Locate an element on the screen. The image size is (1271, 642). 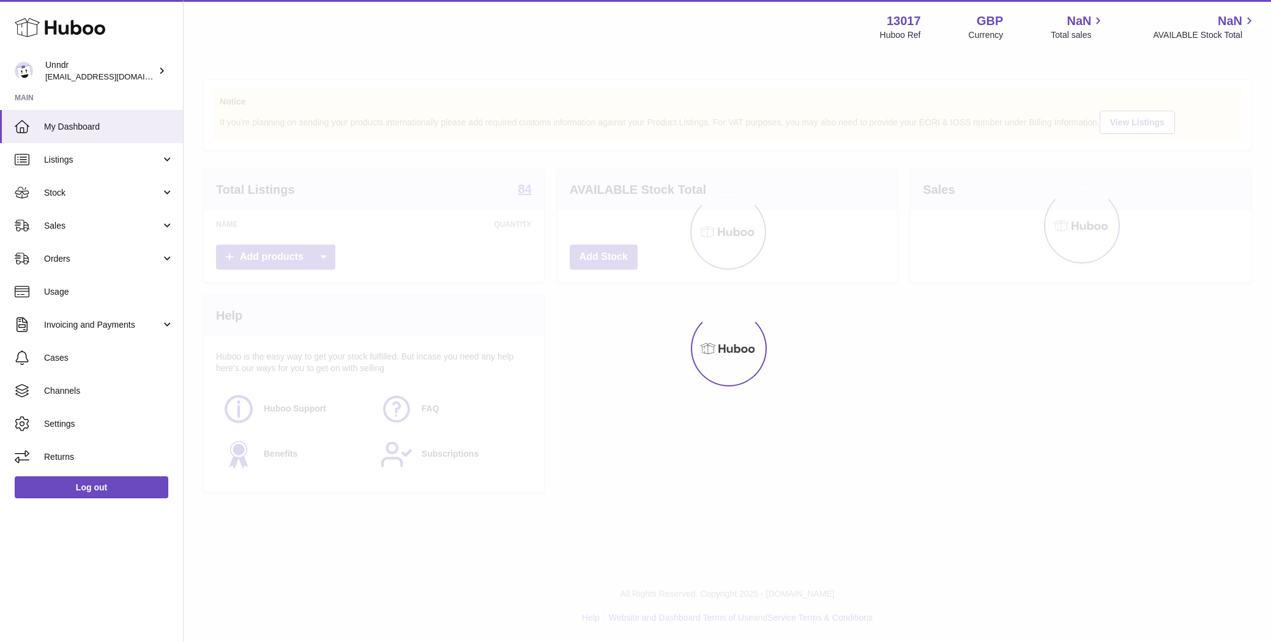
span: Orders is located at coordinates (102, 259).